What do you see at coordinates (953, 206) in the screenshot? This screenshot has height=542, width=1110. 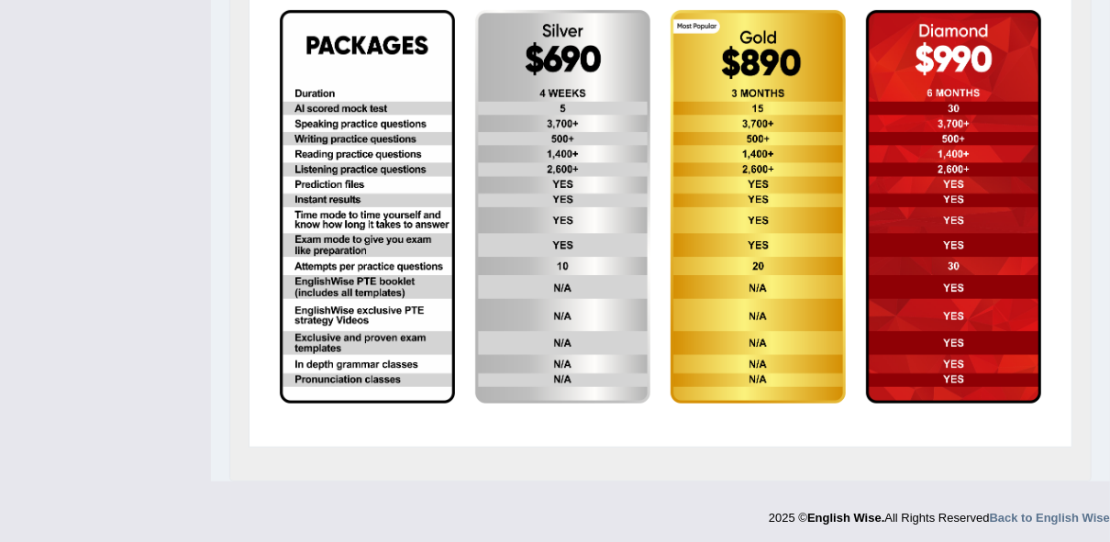 I see `img: aud-parramatta-diamond.png` at bounding box center [953, 206].